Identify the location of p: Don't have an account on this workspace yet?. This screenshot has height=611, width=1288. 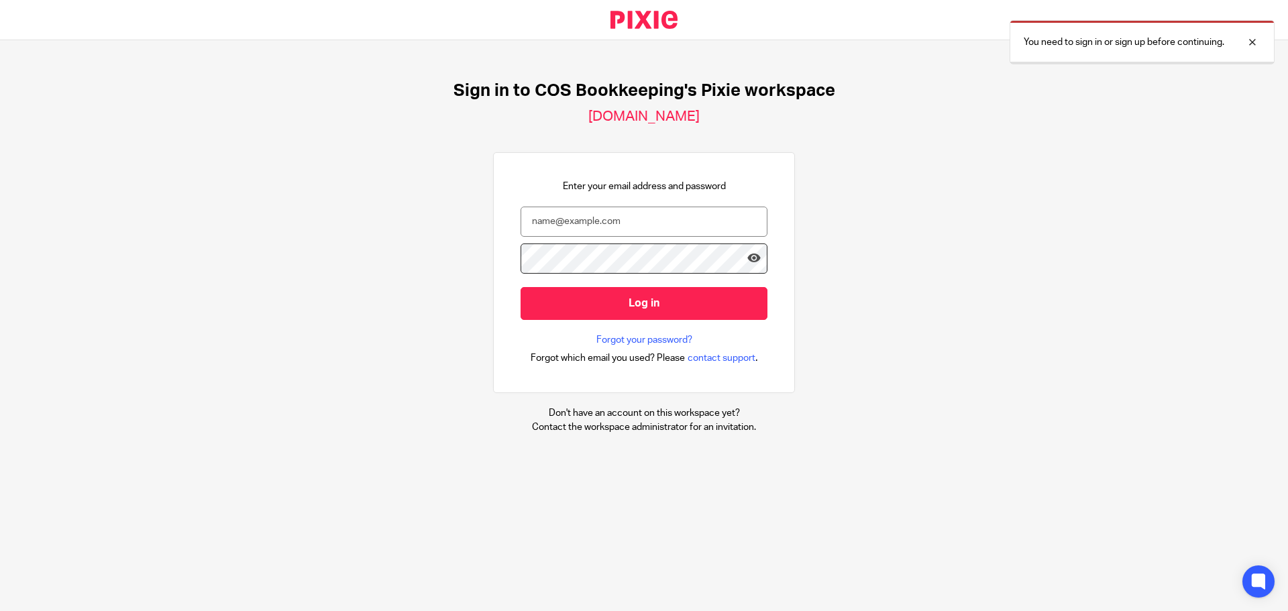
(644, 413).